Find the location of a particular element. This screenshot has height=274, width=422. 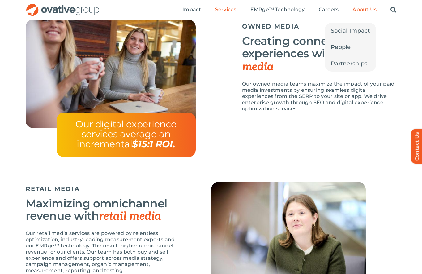

span: Partnerships is located at coordinates (349, 63).